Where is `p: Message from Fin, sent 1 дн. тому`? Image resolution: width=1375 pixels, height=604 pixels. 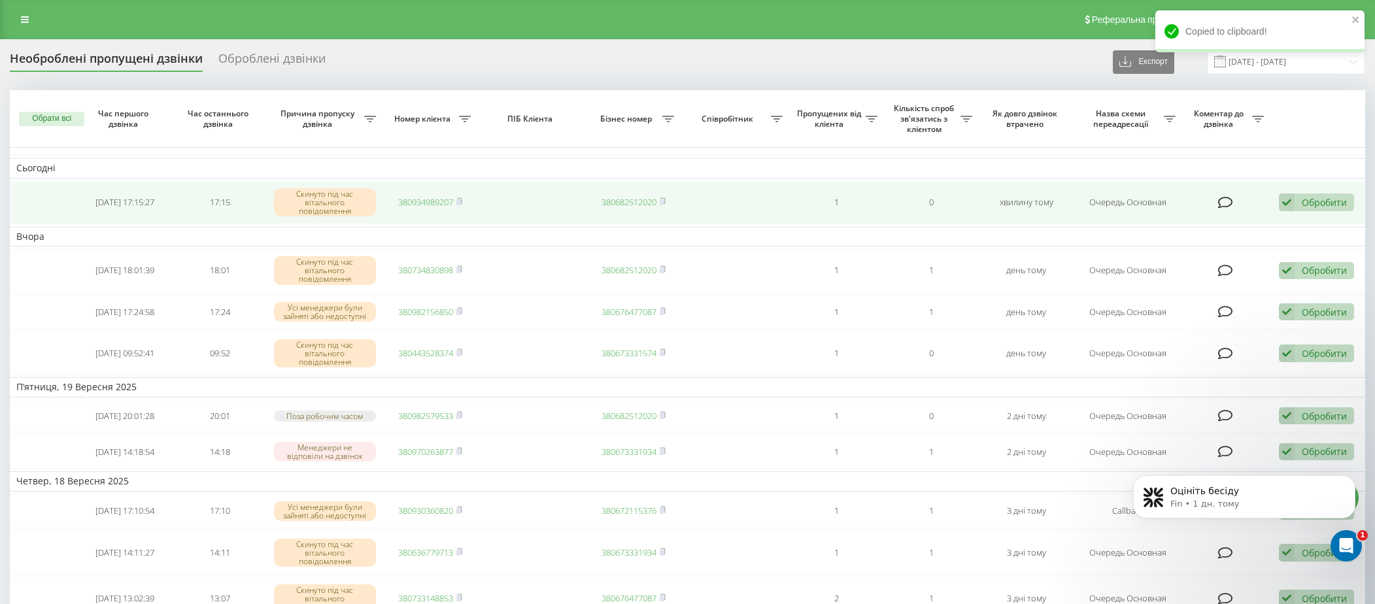
p: Message from Fin, sent 1 дн. тому is located at coordinates (141, 56).